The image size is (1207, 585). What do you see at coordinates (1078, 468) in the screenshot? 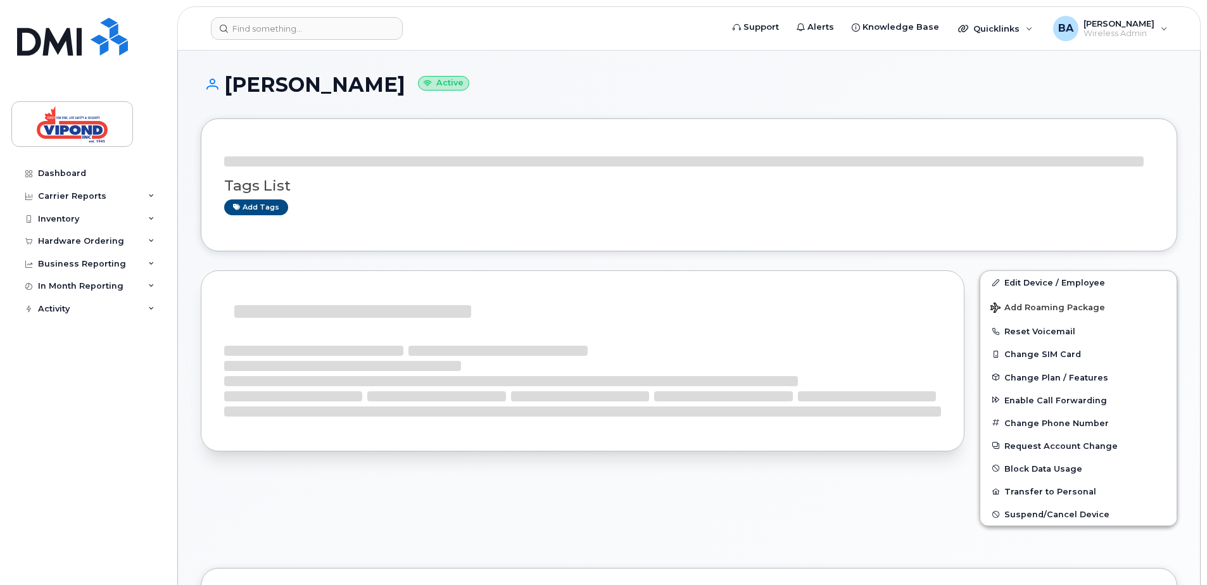
I see `button: Block Data Usage` at bounding box center [1078, 468].